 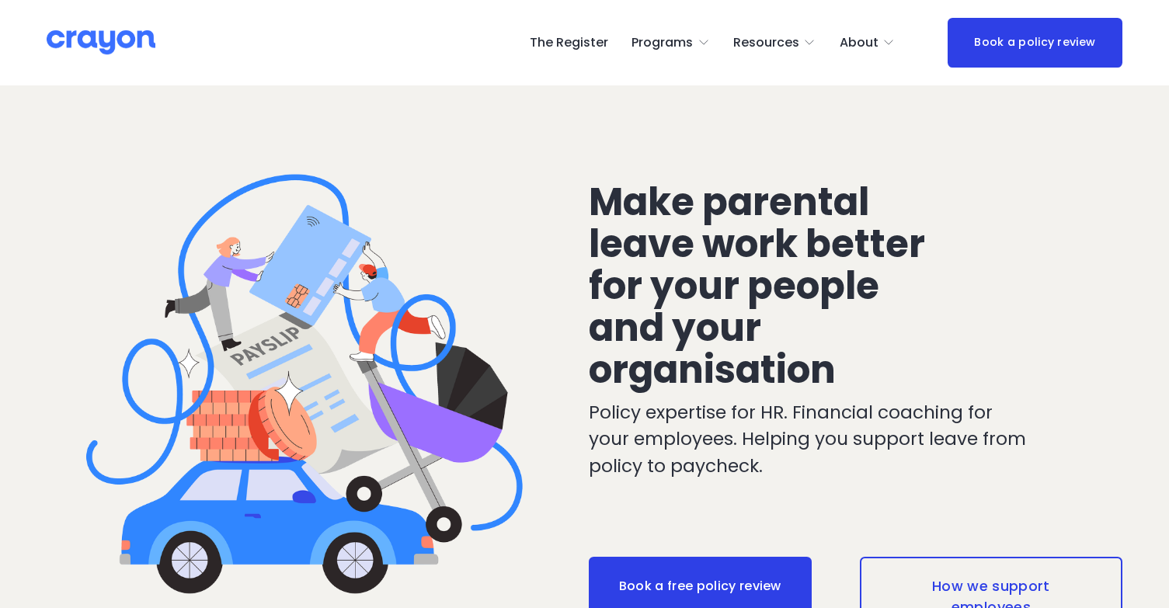 What do you see at coordinates (810, 440) in the screenshot?
I see `p: Policy expertise for HR. Financial coaching for your employees. Helping you support leave from po...` at bounding box center [810, 440].